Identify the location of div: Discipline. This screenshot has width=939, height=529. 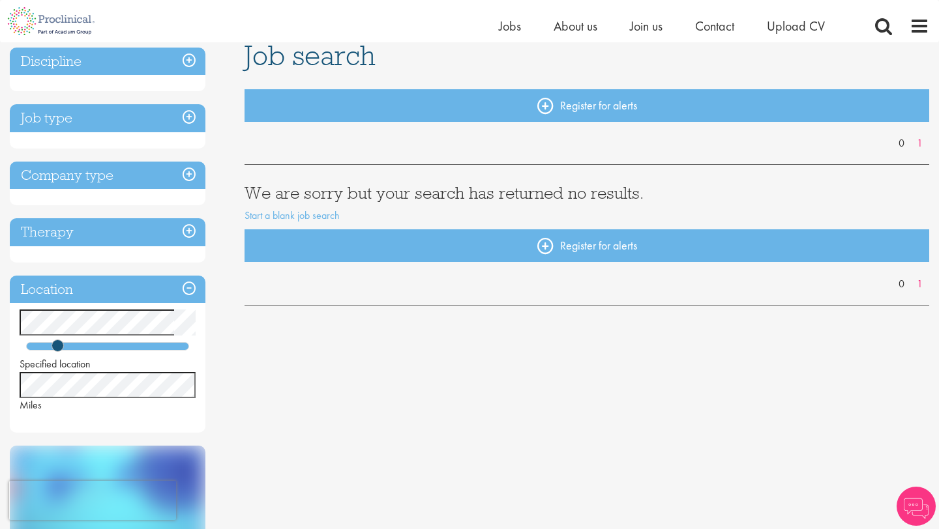
(108, 61).